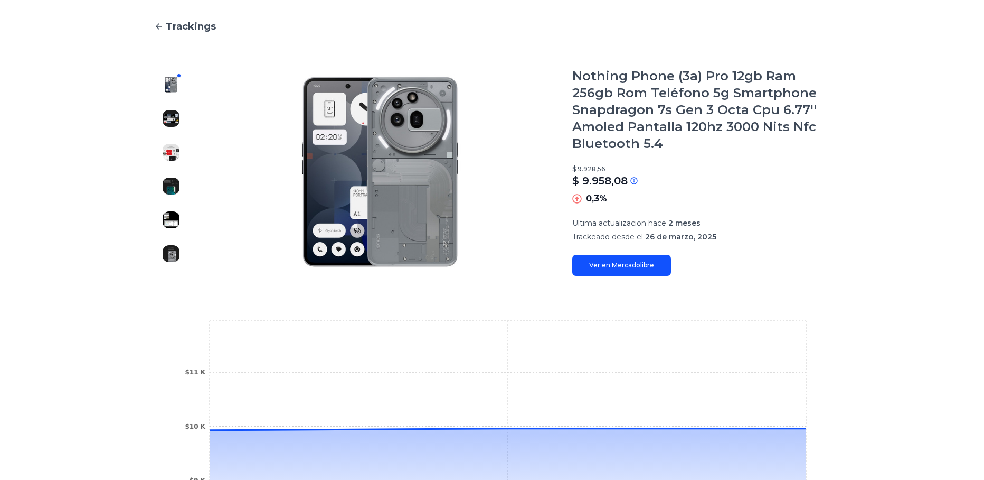 This screenshot has height=480, width=984. Describe the element at coordinates (600, 181) in the screenshot. I see `p: $ 9.958,08` at that location.